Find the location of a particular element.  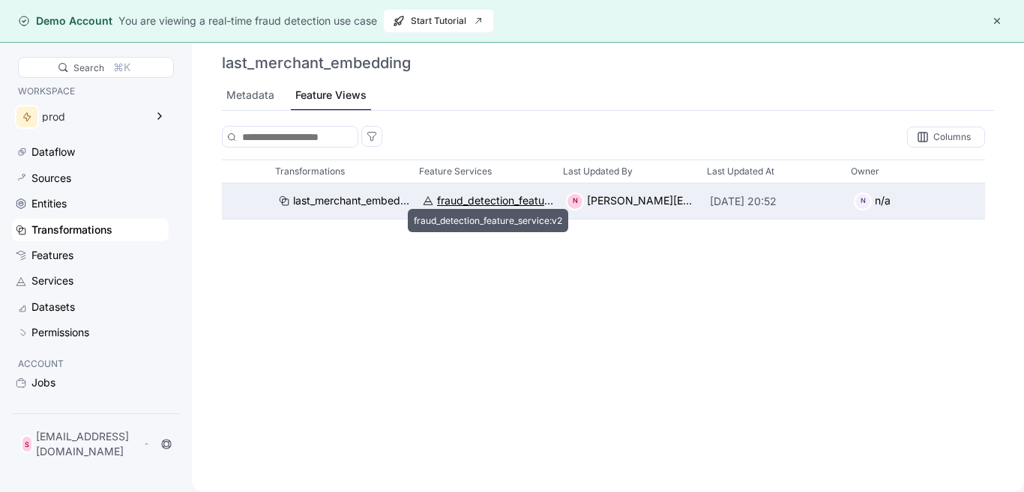

div: Sources is located at coordinates (51, 178).